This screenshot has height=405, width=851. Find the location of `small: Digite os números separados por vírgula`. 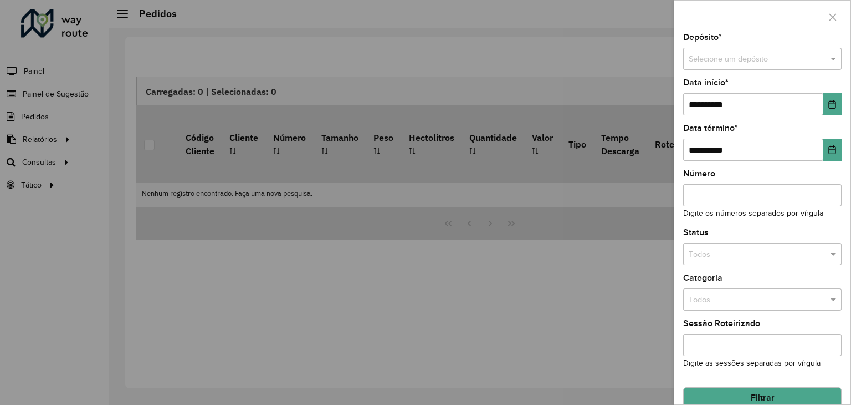

small: Digite os números separados por vírgula is located at coordinates (753, 213).